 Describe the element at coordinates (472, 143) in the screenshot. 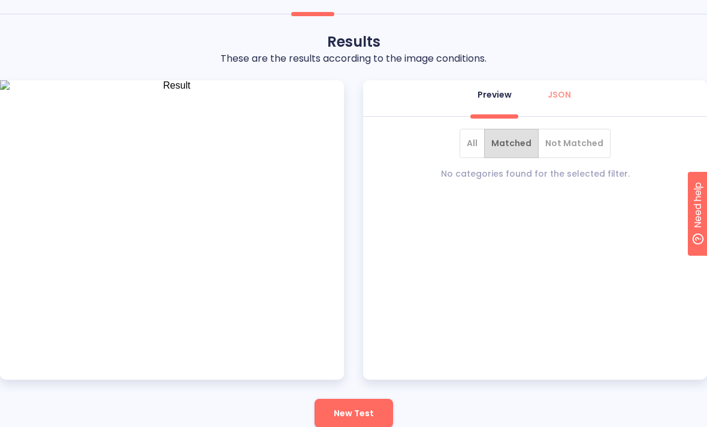

I see `button: show all` at that location.